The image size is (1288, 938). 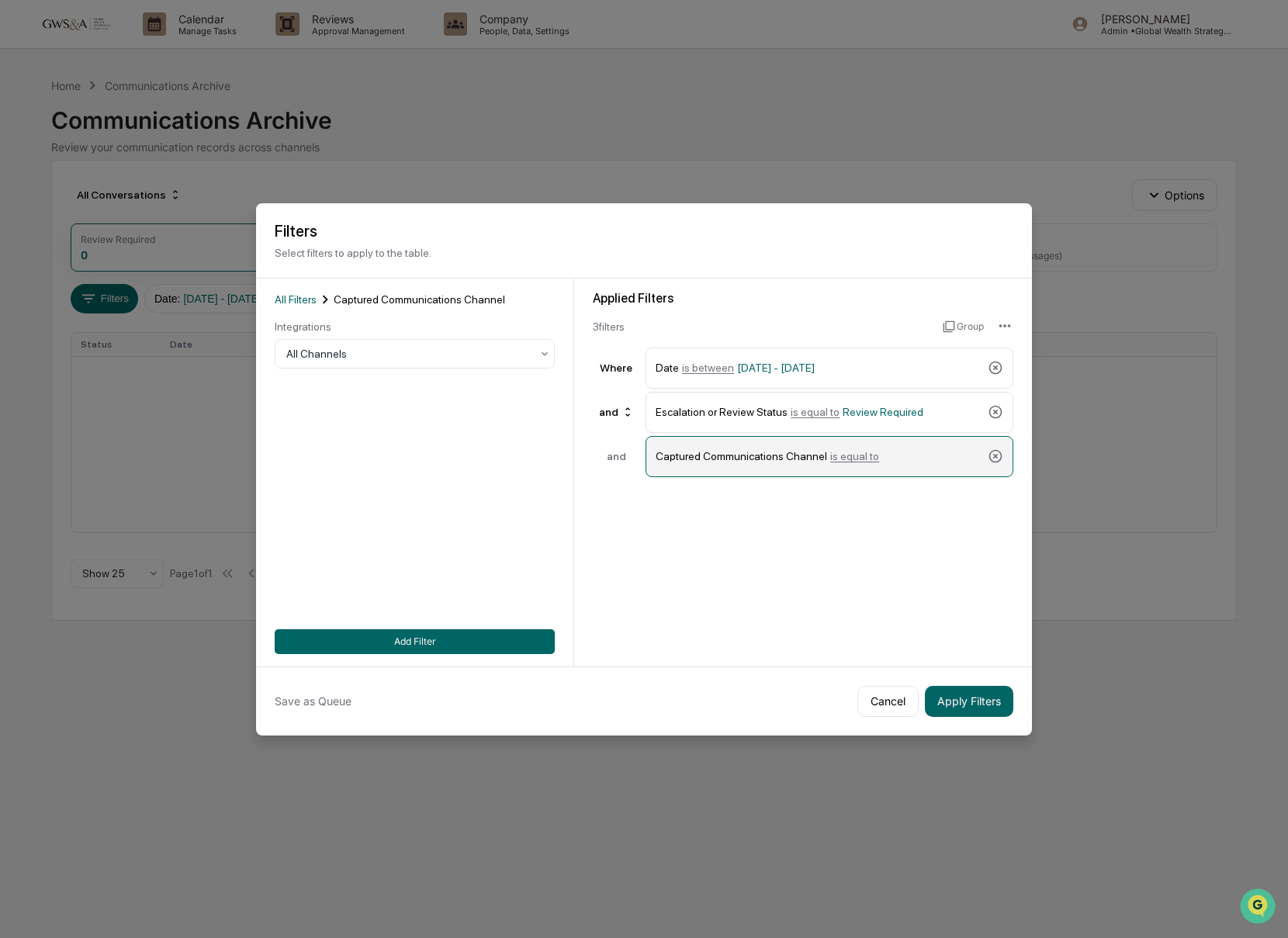 I want to click on button: Cancel, so click(x=888, y=701).